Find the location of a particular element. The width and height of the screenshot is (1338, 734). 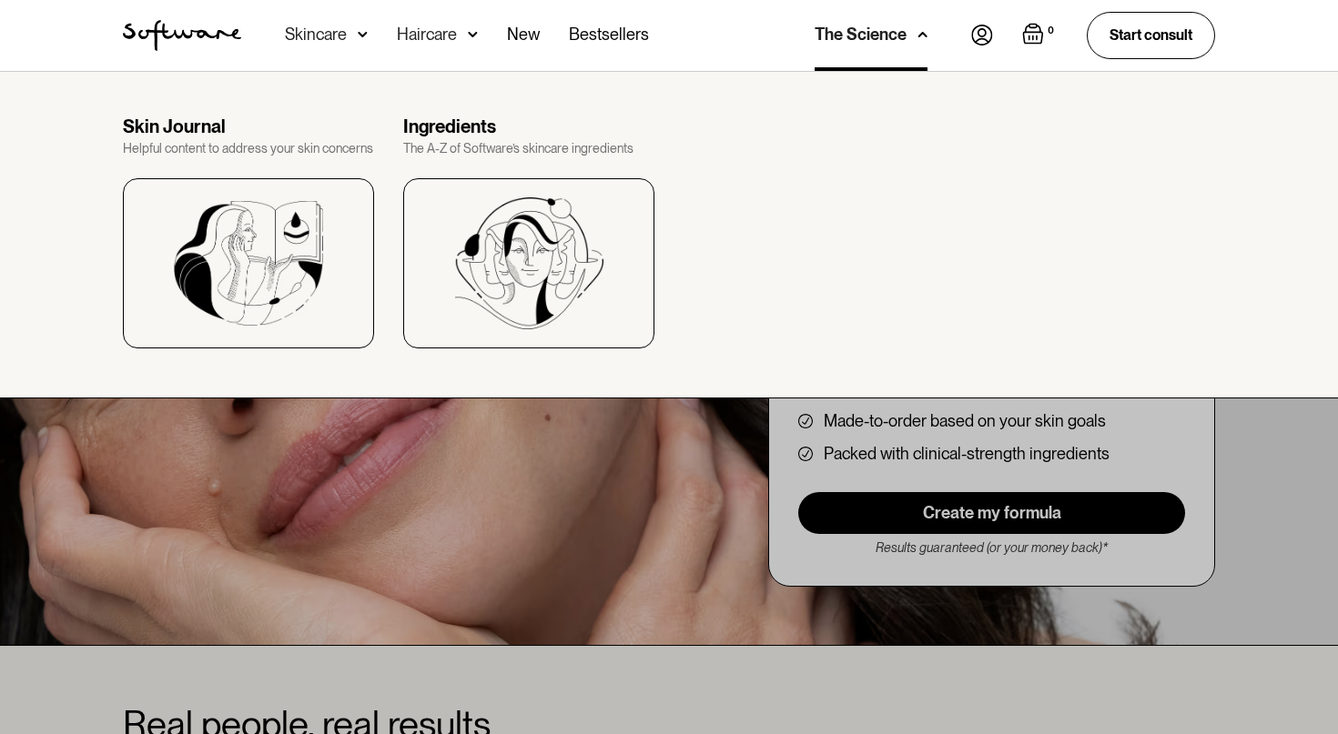

div: Skincare is located at coordinates (316, 35).